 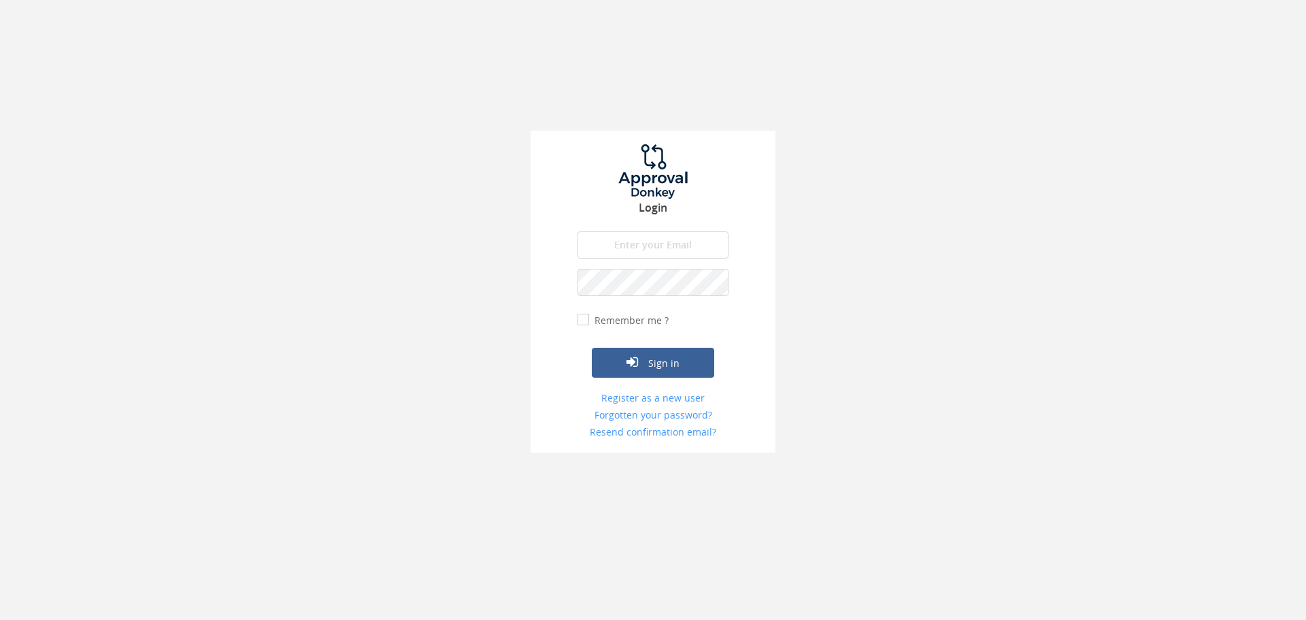 I want to click on h3: Login, so click(x=653, y=208).